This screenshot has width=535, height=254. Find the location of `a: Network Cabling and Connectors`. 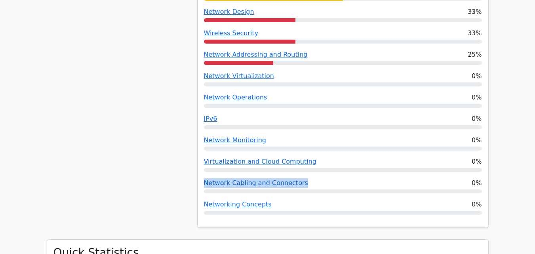

a: Network Cabling and Connectors is located at coordinates (256, 183).